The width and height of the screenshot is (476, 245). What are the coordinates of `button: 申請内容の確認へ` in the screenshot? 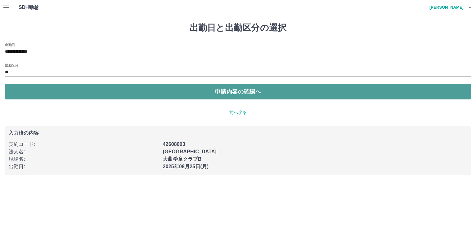 It's located at (238, 92).